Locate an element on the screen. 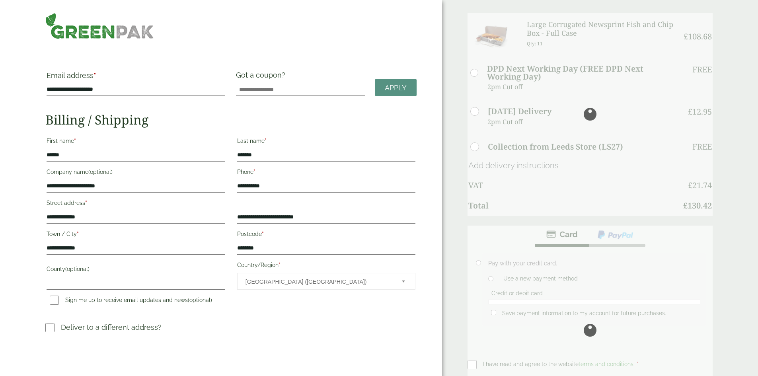  span: Country/Region is located at coordinates (326, 281).